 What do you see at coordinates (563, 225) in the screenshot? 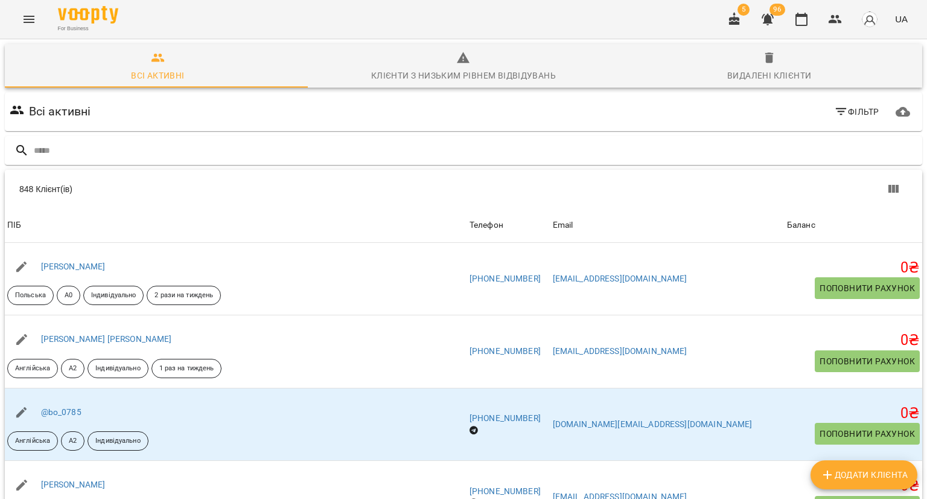
I see `div: Email` at bounding box center [563, 225].